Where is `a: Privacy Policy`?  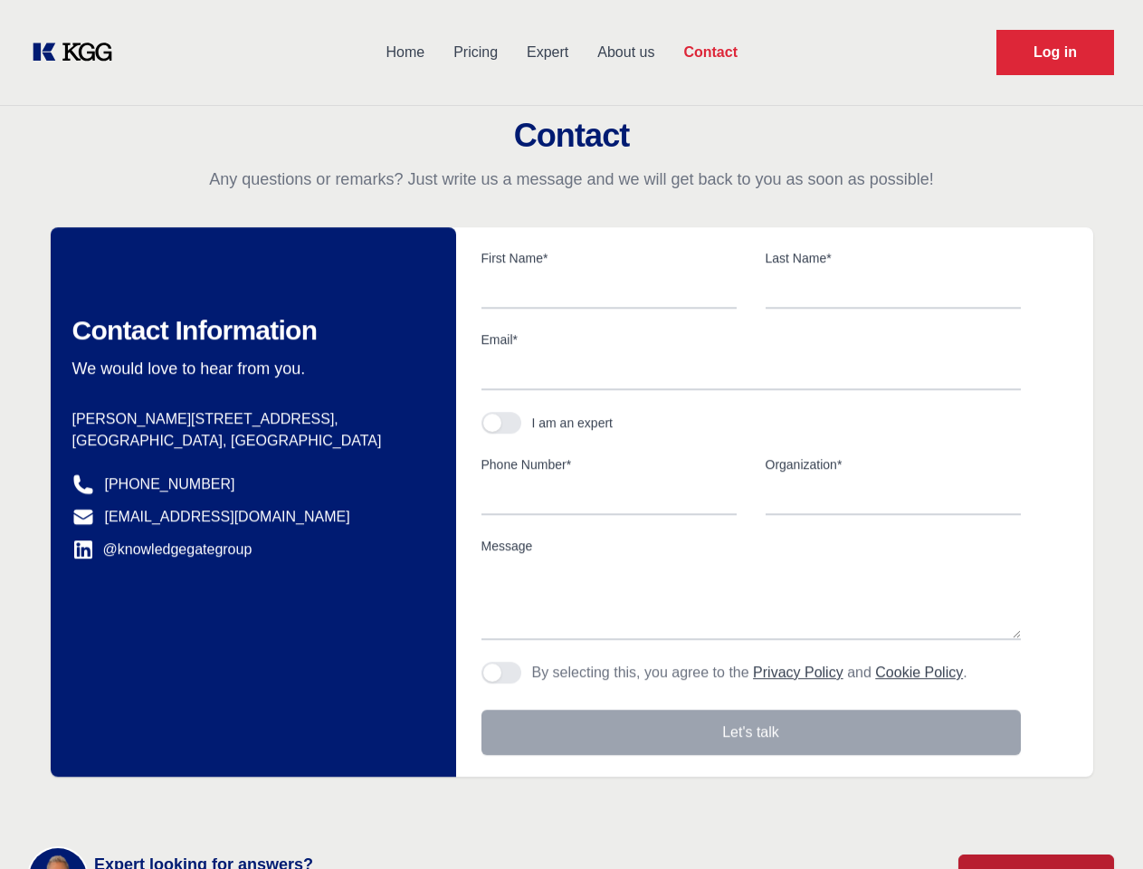 a: Privacy Policy is located at coordinates (798, 672).